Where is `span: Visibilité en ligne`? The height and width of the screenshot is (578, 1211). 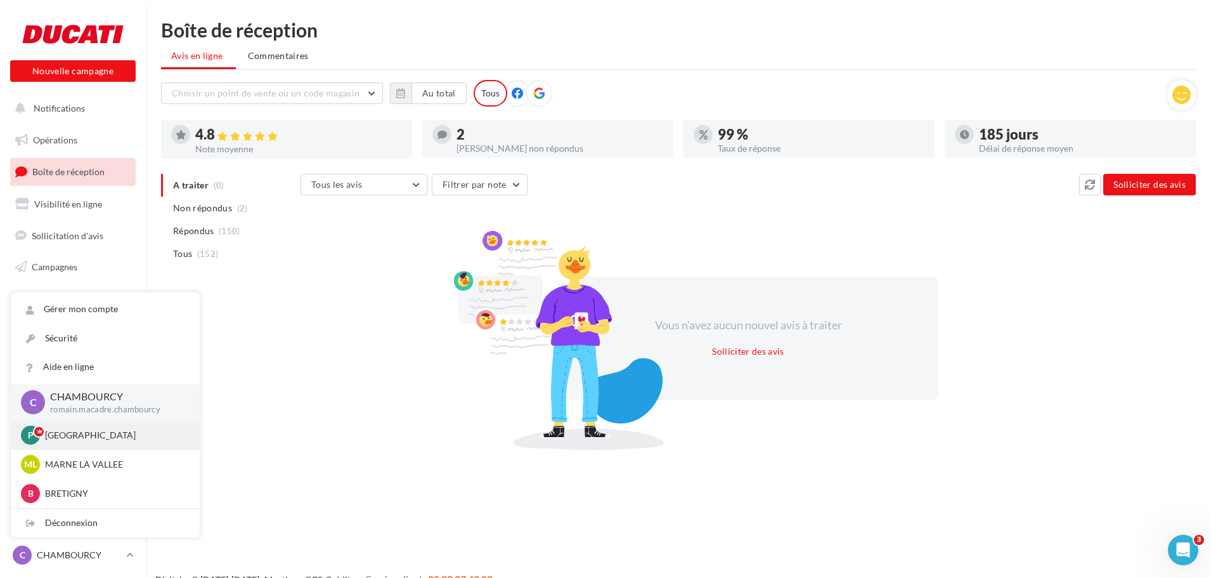
span: Visibilité en ligne is located at coordinates (68, 204).